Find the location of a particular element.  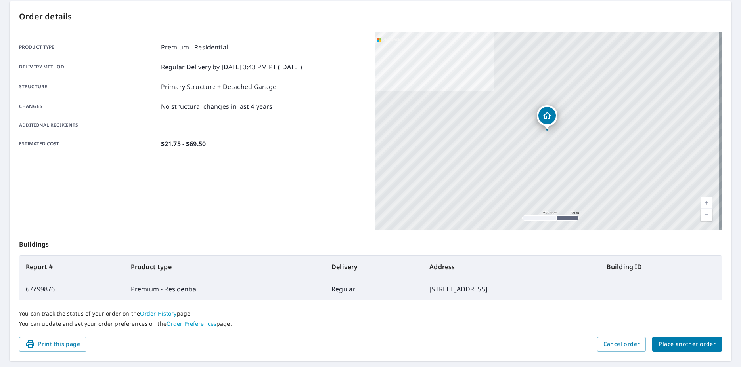

th: Address is located at coordinates (511, 267).